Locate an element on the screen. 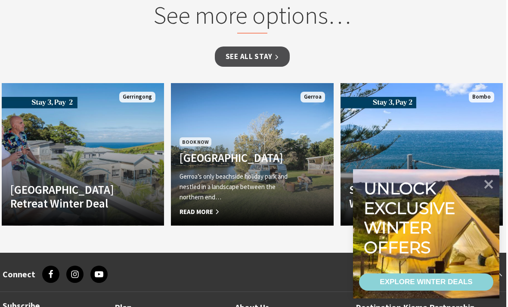 Image resolution: width=508 pixels, height=307 pixels. span: Bombo is located at coordinates (481, 97).